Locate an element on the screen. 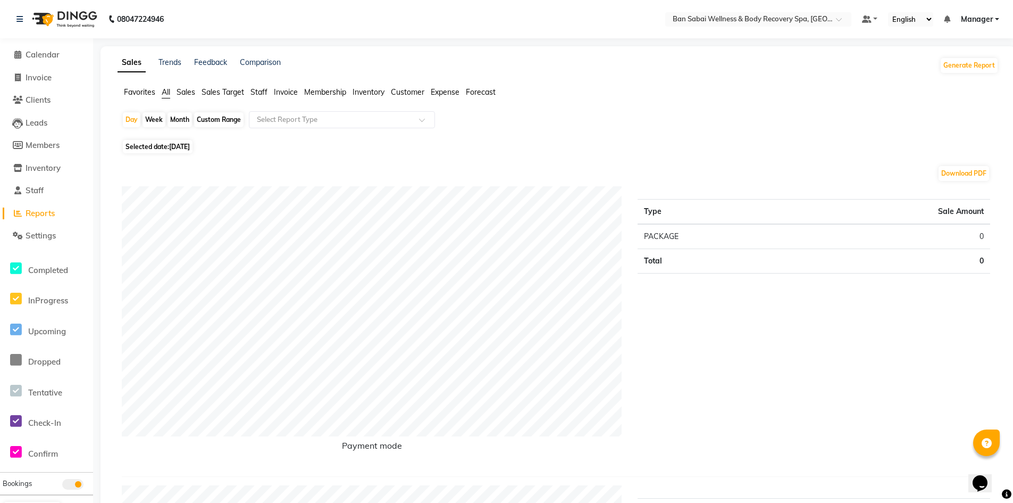 The width and height of the screenshot is (1013, 503). a: Sales is located at coordinates (131, 63).